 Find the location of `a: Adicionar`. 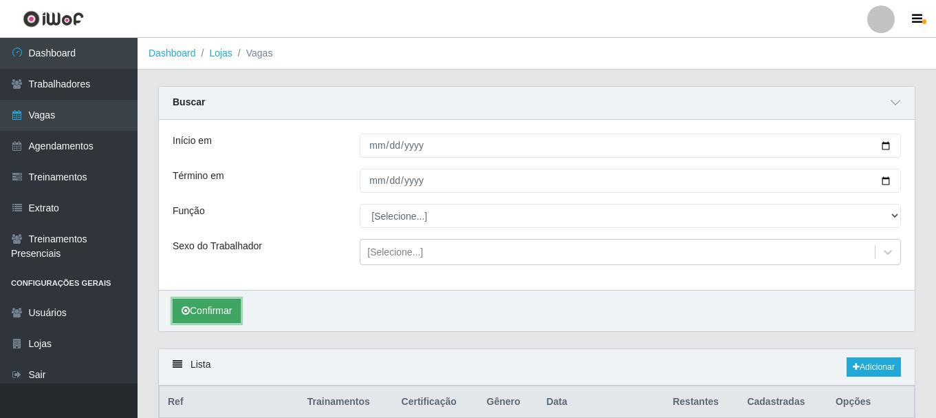

a: Adicionar is located at coordinates (874, 367).